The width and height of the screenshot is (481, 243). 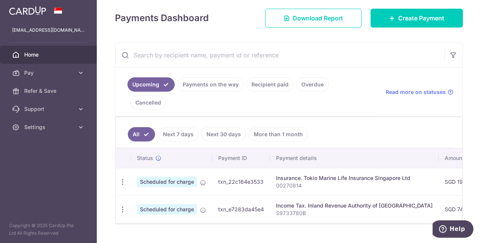 What do you see at coordinates (178, 135) in the screenshot?
I see `a: Next 7 days` at bounding box center [178, 135].